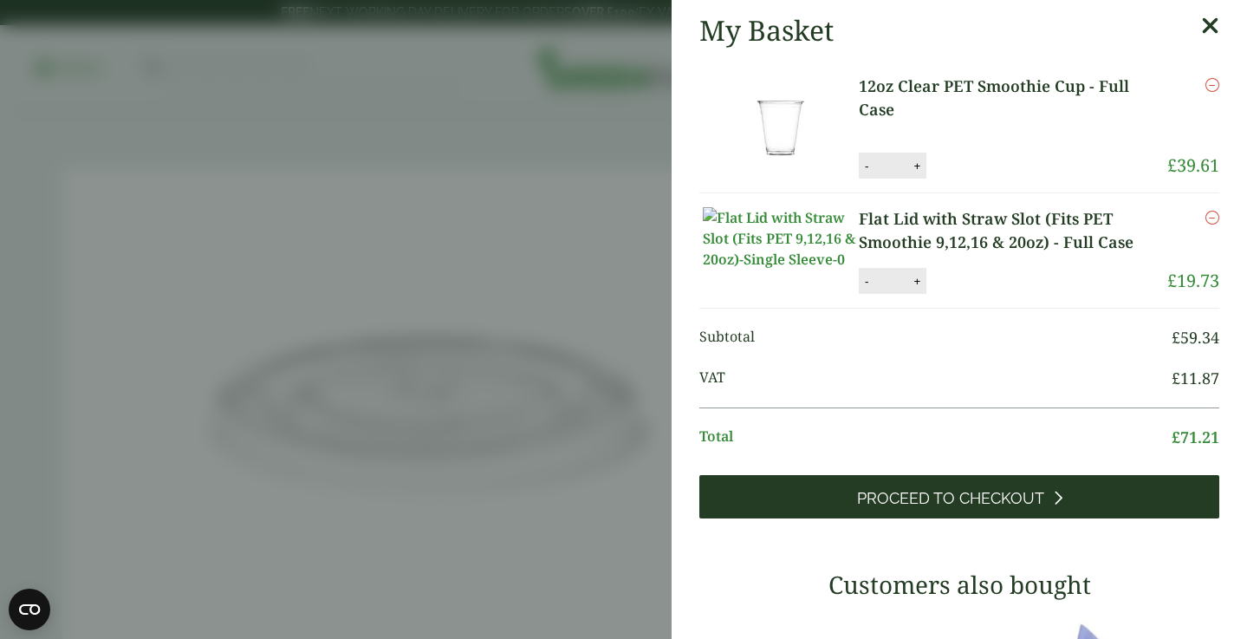  I want to click on span: Total, so click(935, 437).